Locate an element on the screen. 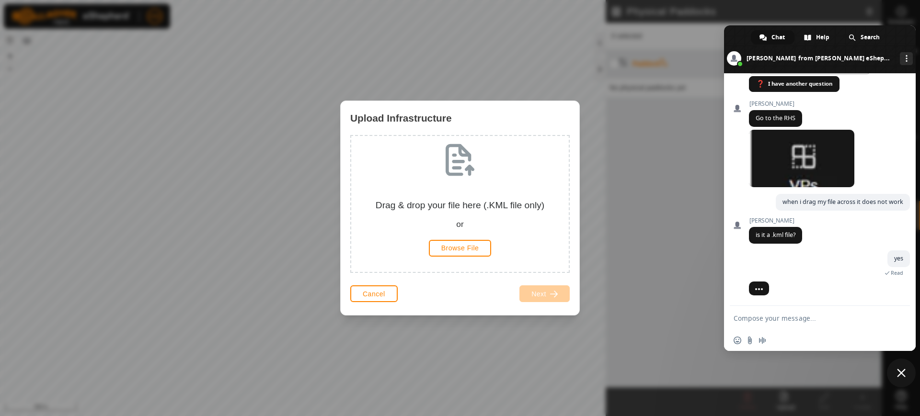  span: Send a file is located at coordinates (750, 341).